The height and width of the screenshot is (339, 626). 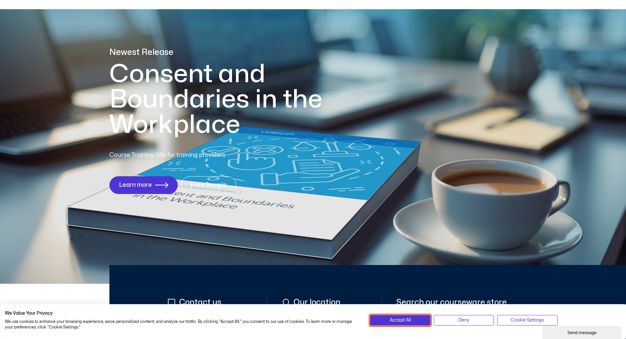 I want to click on h1: Consent and Boundaries in the Workplace, so click(x=229, y=99).